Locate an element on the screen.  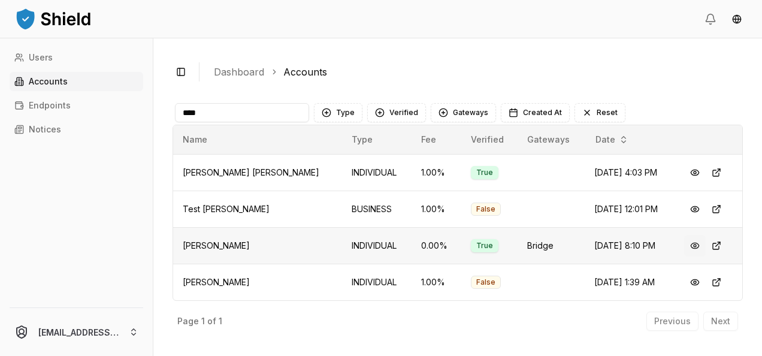
button: Created At is located at coordinates (535, 113).